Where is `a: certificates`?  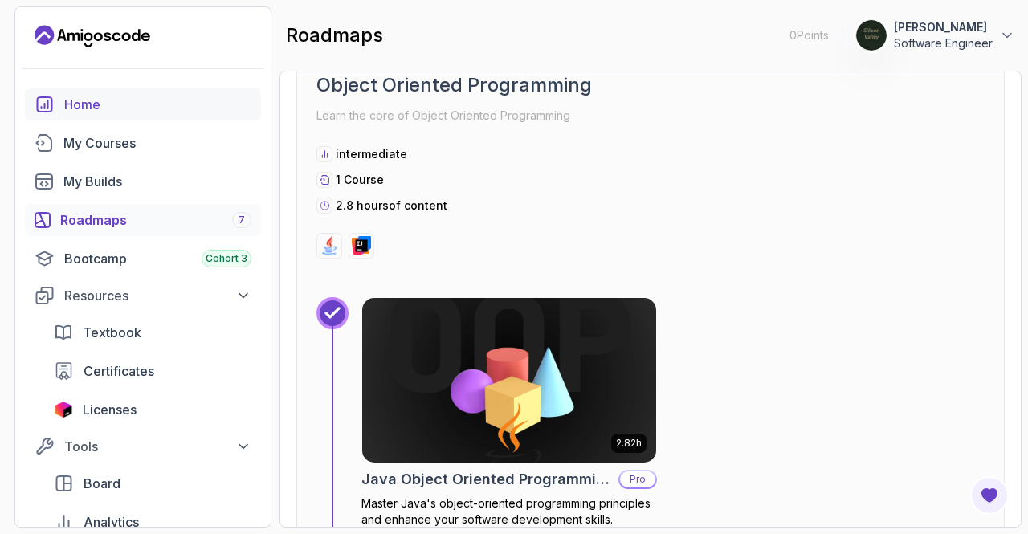
a: certificates is located at coordinates (153, 371).